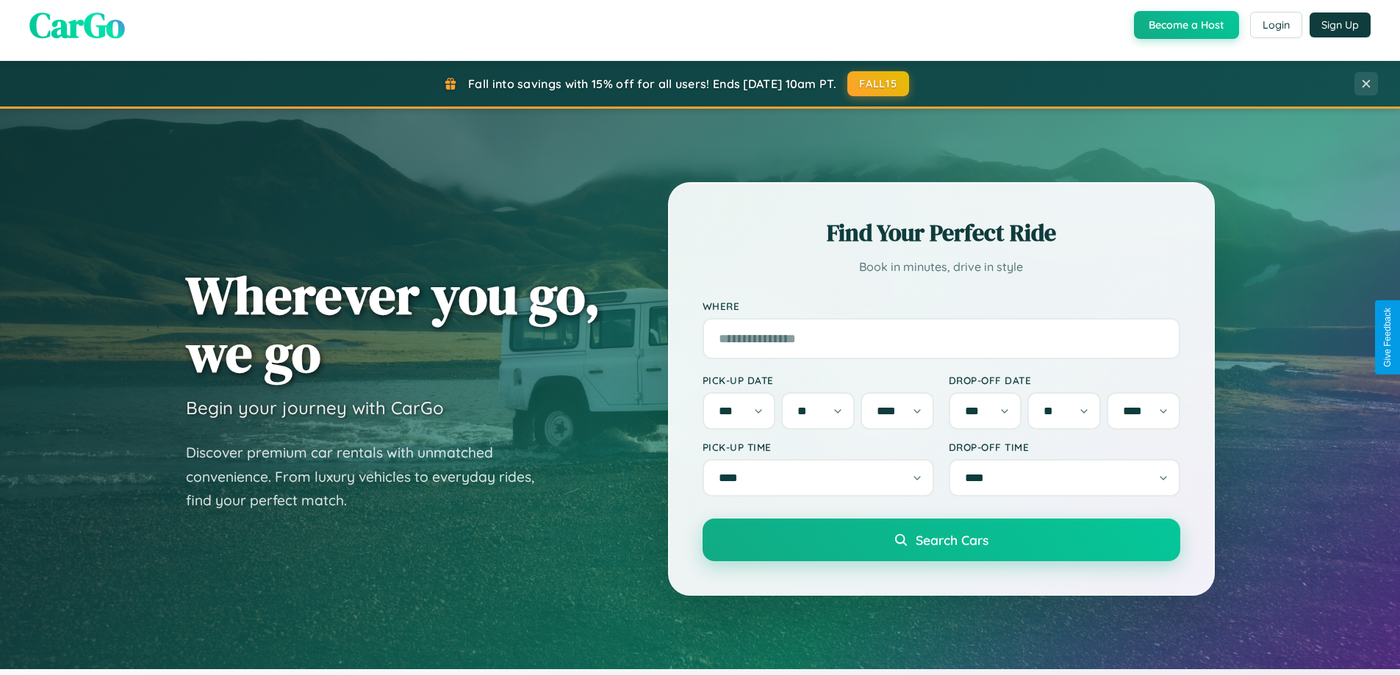 The height and width of the screenshot is (675, 1400). What do you see at coordinates (1064, 447) in the screenshot?
I see `label: Drop-off Time` at bounding box center [1064, 447].